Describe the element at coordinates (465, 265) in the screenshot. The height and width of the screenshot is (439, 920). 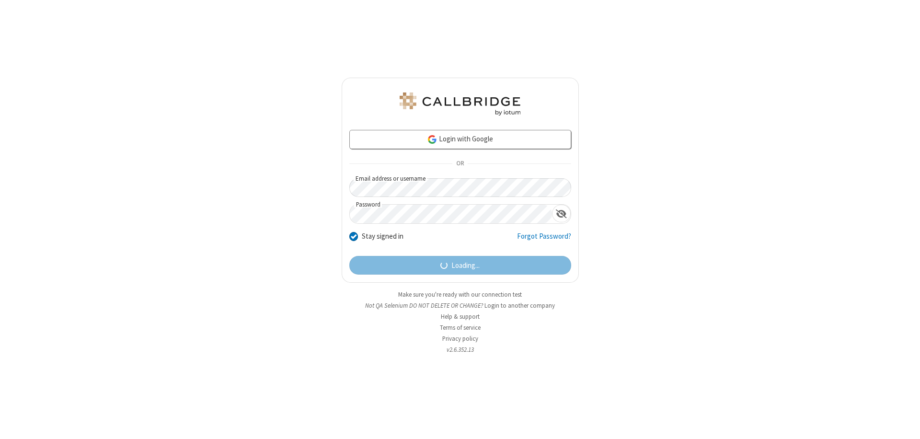
I see `span: Loading...` at that location.